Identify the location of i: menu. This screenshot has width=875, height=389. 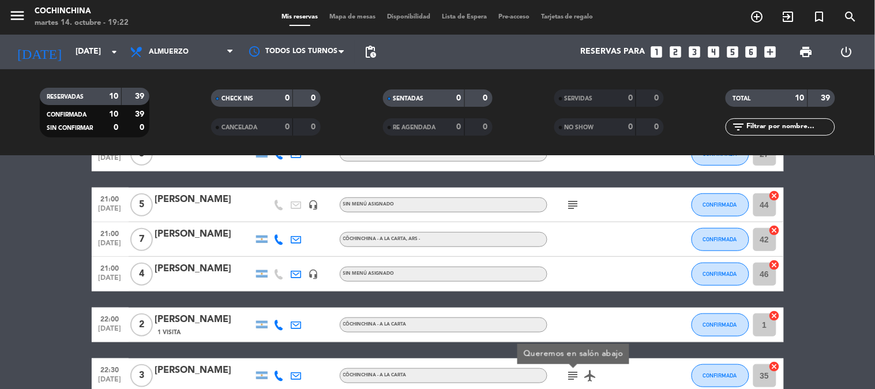
(17, 16).